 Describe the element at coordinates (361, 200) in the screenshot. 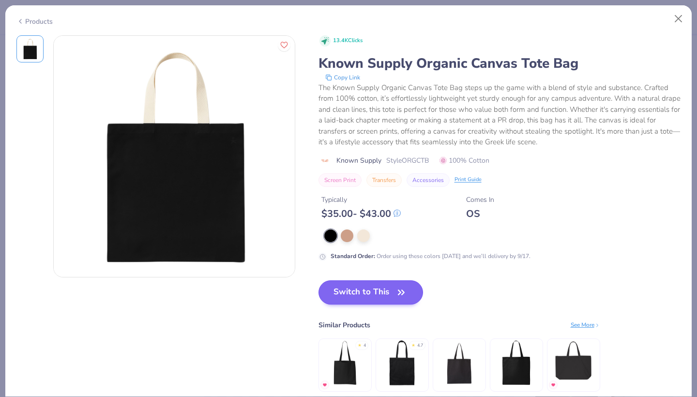

I see `div: Typically` at that location.